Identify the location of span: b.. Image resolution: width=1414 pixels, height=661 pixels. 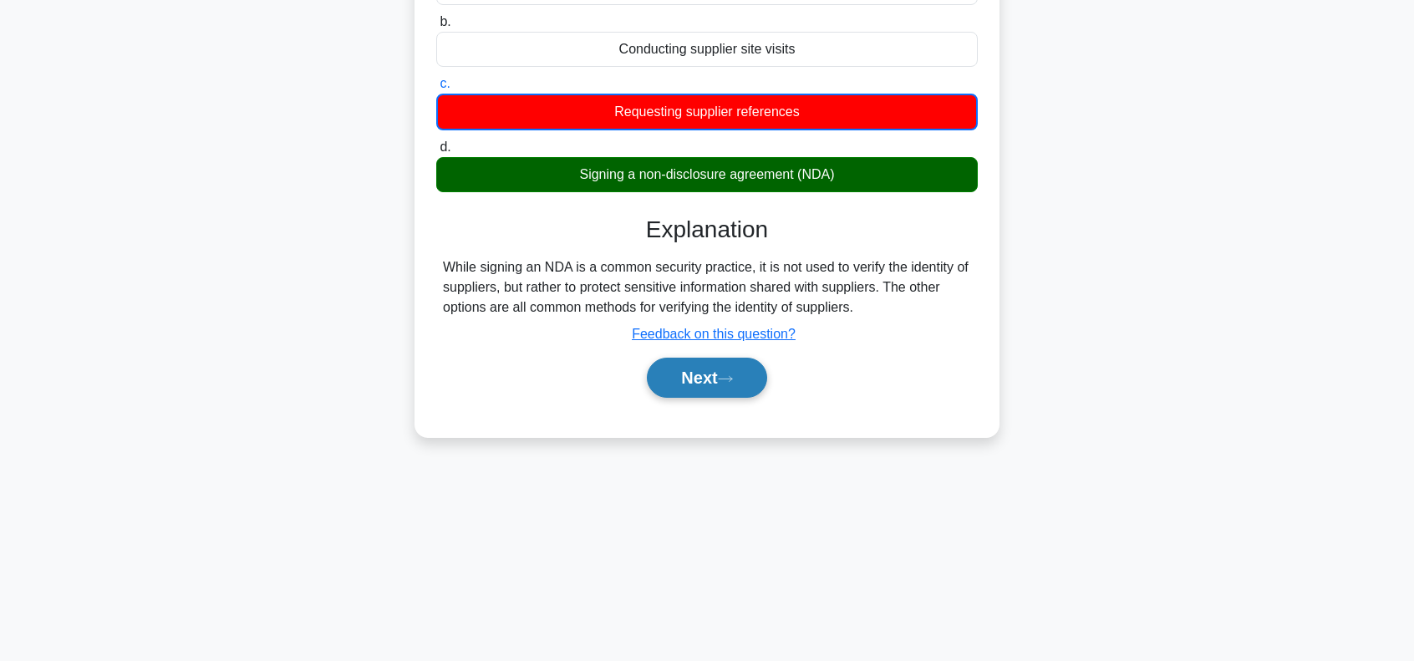
(444, 21).